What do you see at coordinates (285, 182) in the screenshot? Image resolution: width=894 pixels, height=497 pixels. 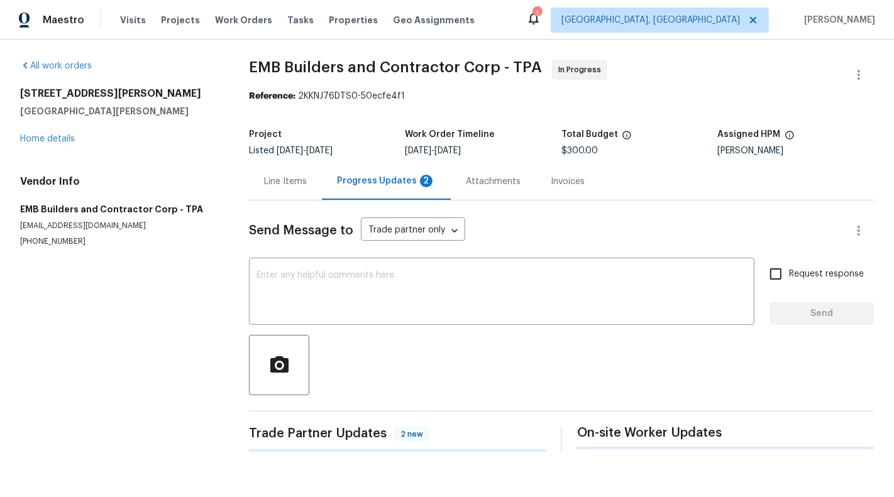 I see `div: Line Items` at bounding box center [285, 182].